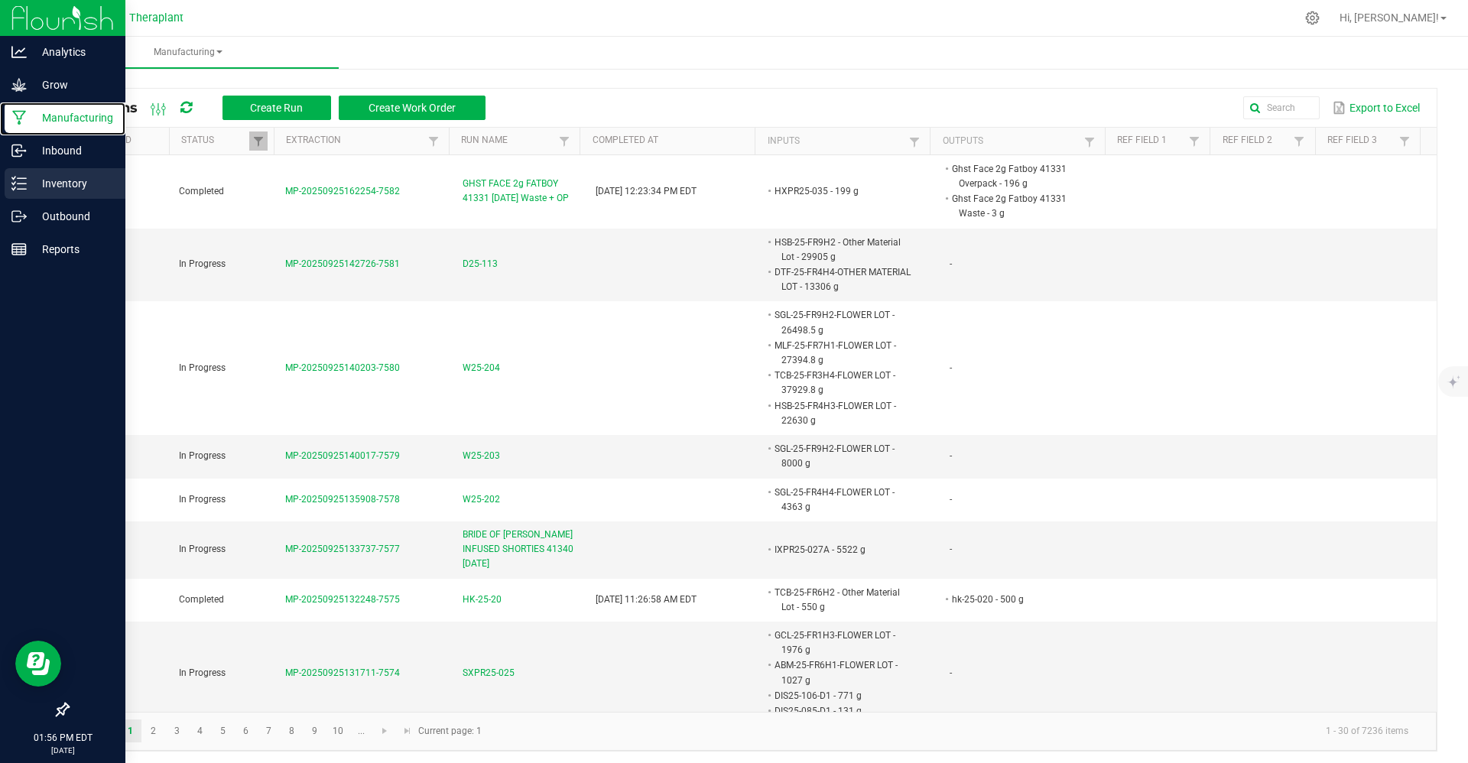 This screenshot has width=1468, height=763. Describe the element at coordinates (343, 191) in the screenshot. I see `span: MP-20250925162254-7582` at that location.